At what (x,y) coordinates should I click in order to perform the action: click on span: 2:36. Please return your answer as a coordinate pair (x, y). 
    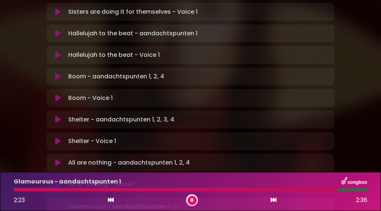
    Looking at the image, I should click on (362, 200).